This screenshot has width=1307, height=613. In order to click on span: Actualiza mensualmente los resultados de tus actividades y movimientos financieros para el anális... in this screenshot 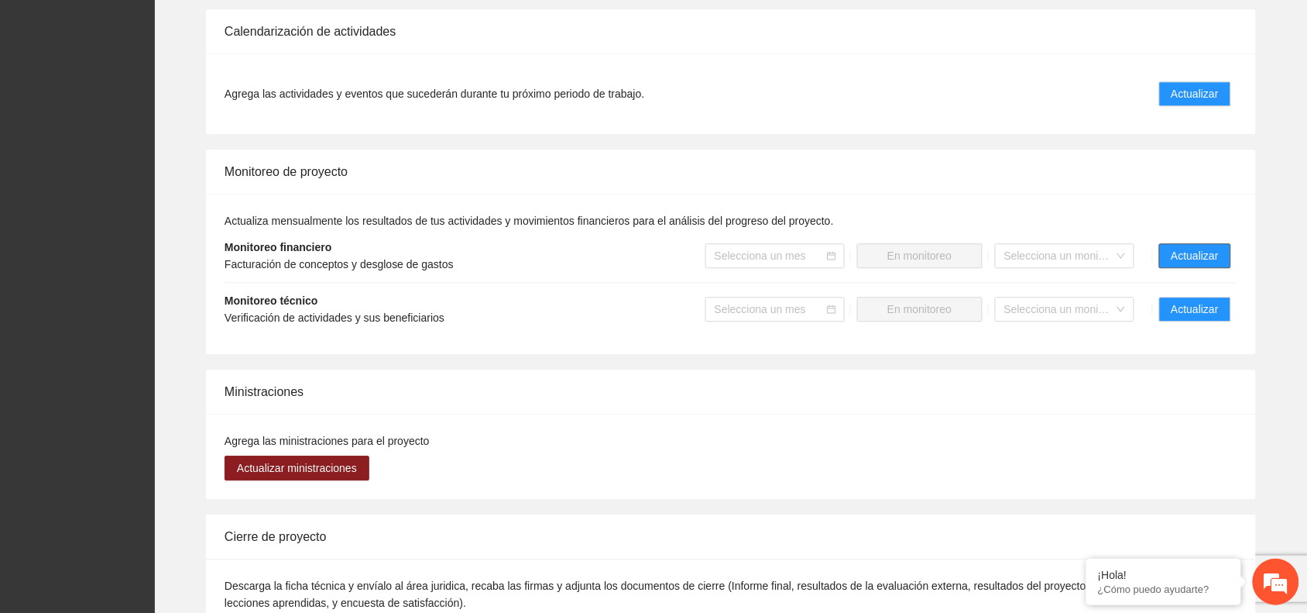, I will do `click(529, 221)`.